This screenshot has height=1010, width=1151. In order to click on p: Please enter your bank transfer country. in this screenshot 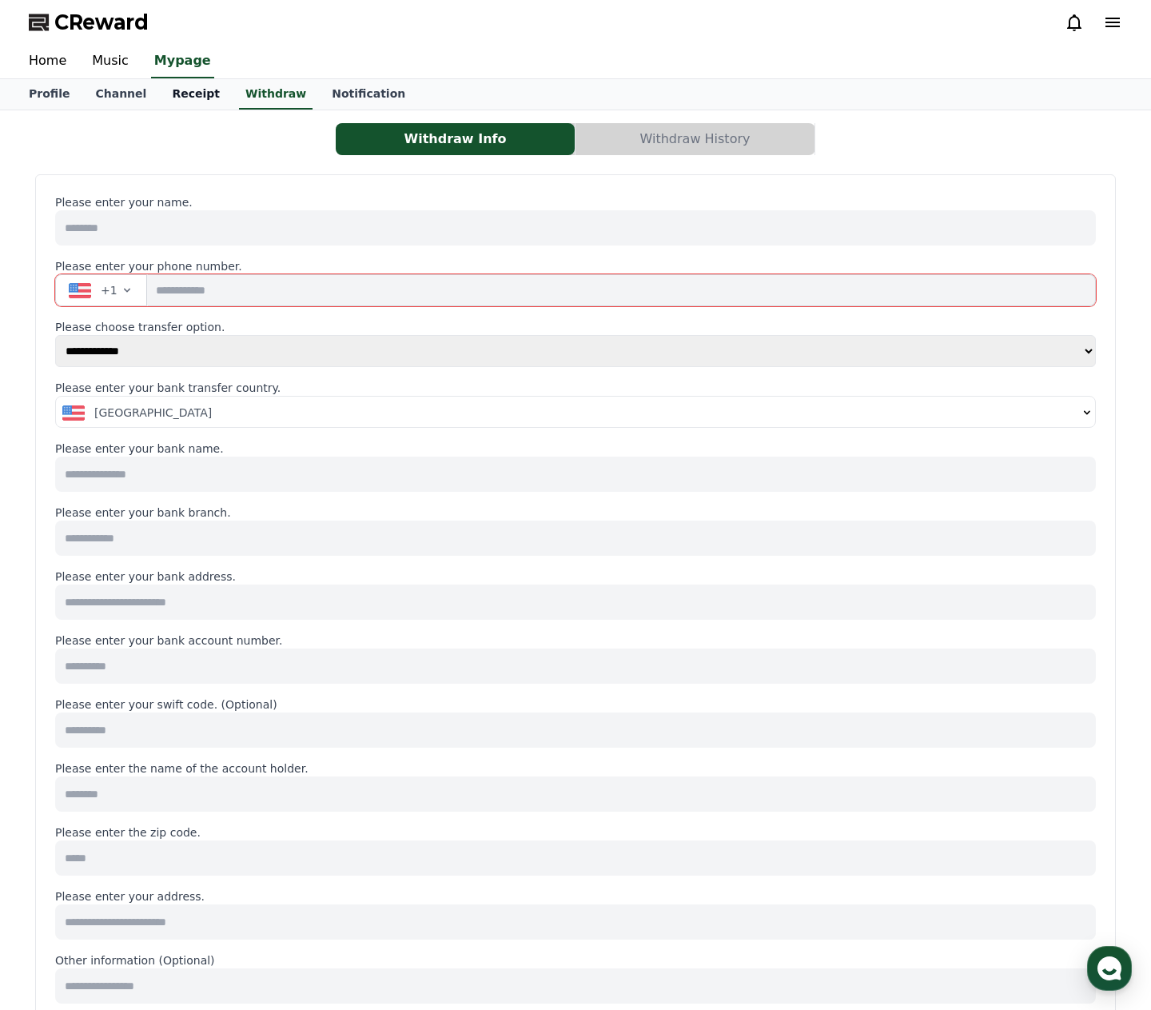, I will do `click(576, 388)`.